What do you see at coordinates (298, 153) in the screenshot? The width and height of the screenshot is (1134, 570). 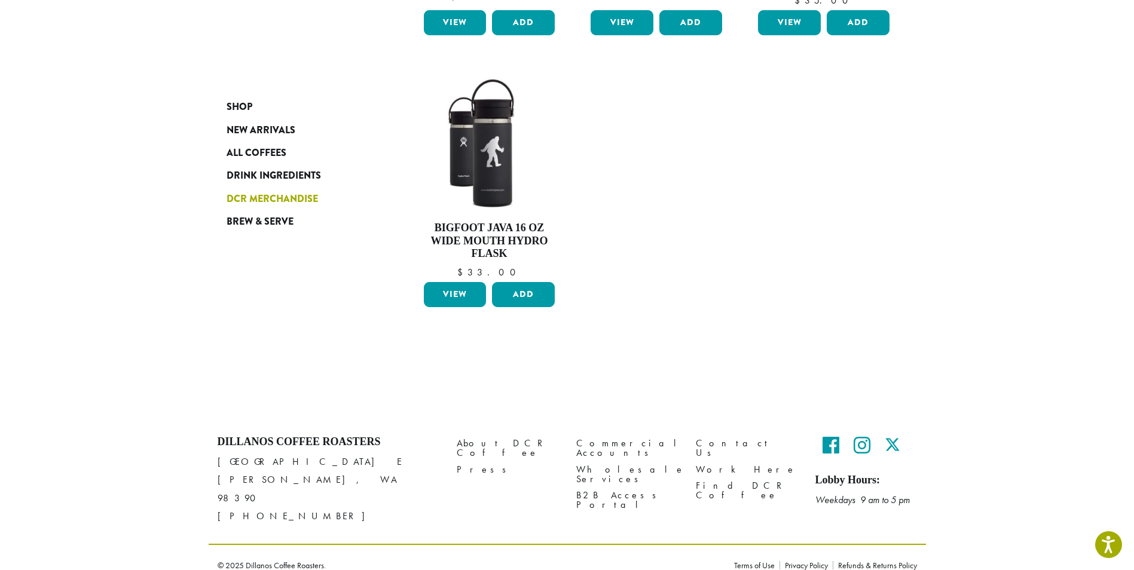 I see `a: All Coffees` at bounding box center [298, 153].